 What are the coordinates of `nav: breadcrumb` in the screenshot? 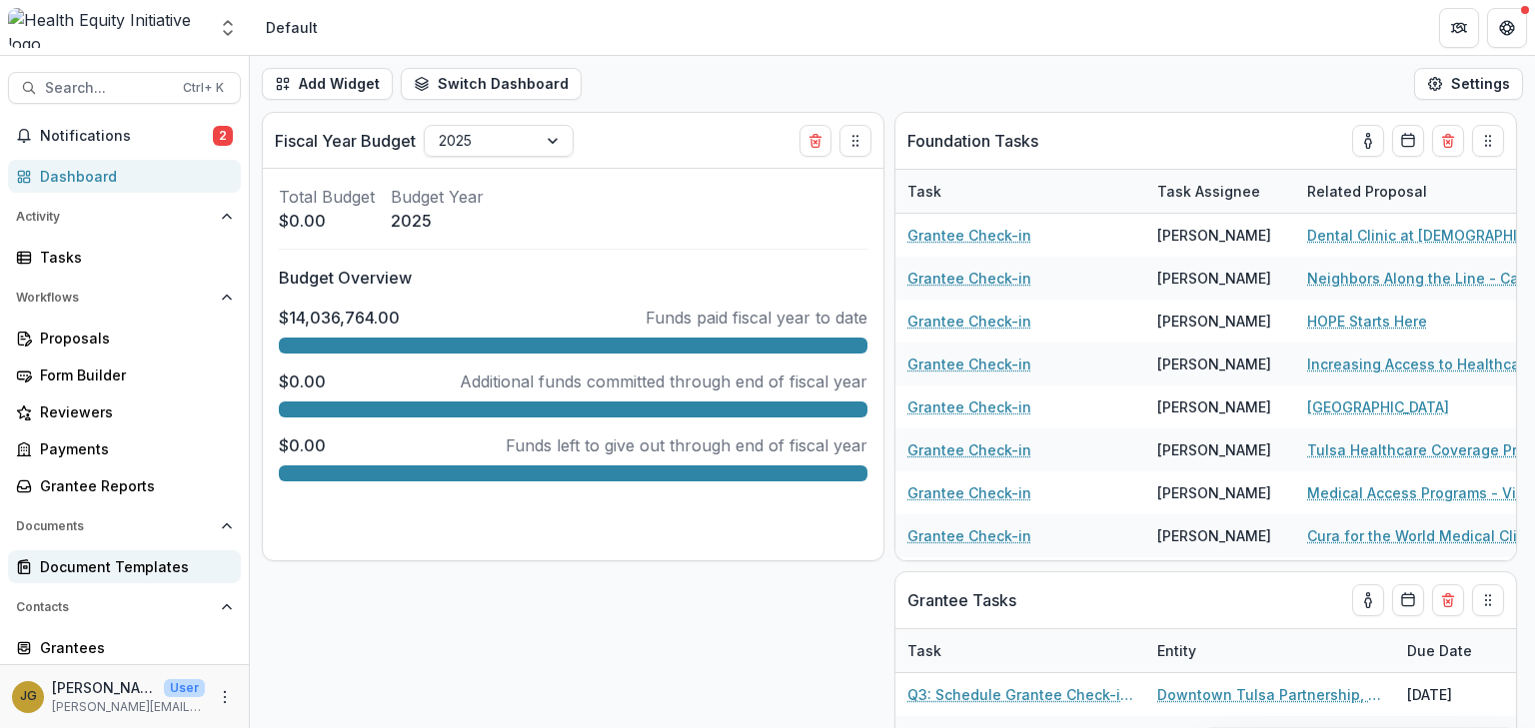 It's located at (292, 27).